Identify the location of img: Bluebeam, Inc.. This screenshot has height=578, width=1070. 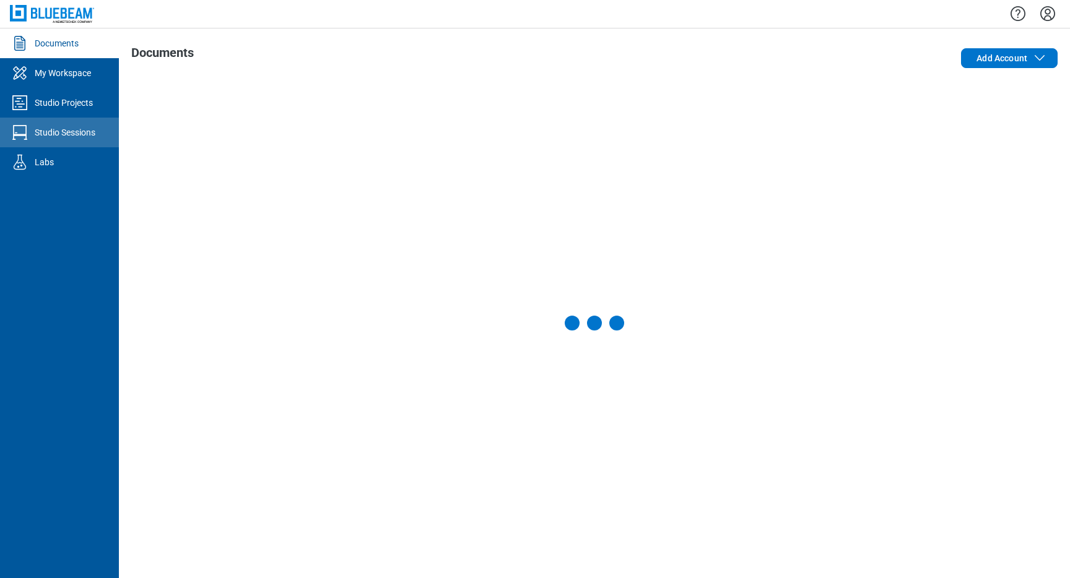
(52, 14).